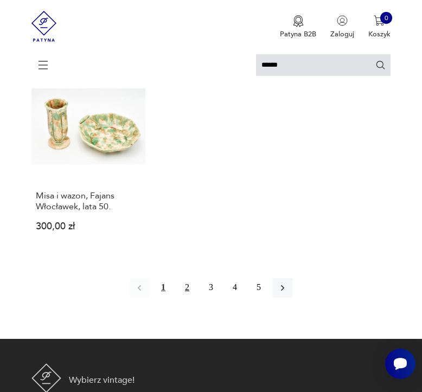 The image size is (422, 392). Describe the element at coordinates (88, 201) in the screenshot. I see `h3: Misa i wazon, Fajans Włocławek, lata 50.` at that location.